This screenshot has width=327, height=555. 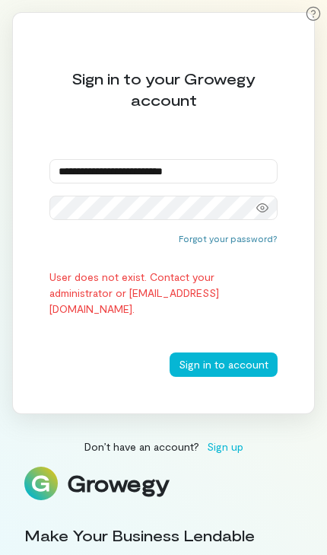 What do you see at coordinates (164, 446) in the screenshot?
I see `div: Don’t have an account?` at bounding box center [164, 446].